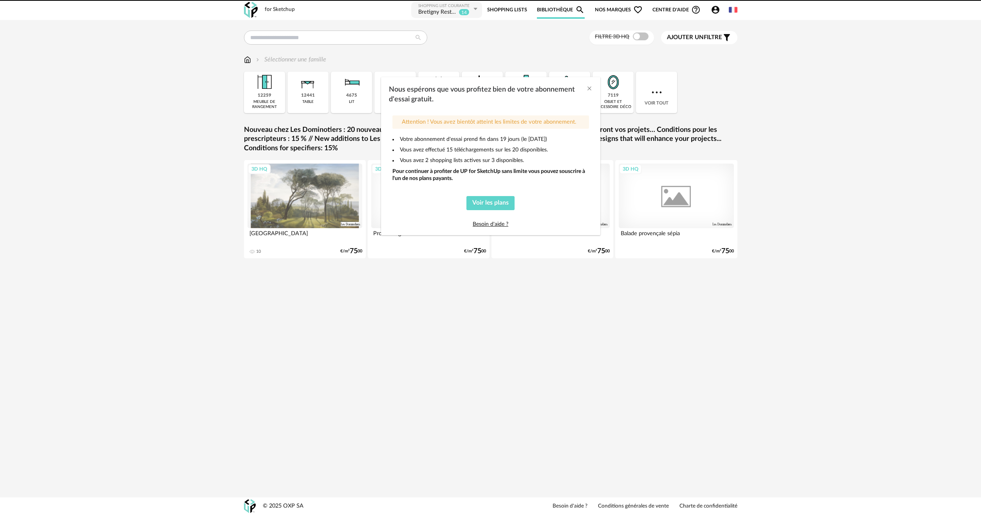  I want to click on li: Vous avez effectué 15 téléchargements sur les 20 disponibles., so click(491, 150).